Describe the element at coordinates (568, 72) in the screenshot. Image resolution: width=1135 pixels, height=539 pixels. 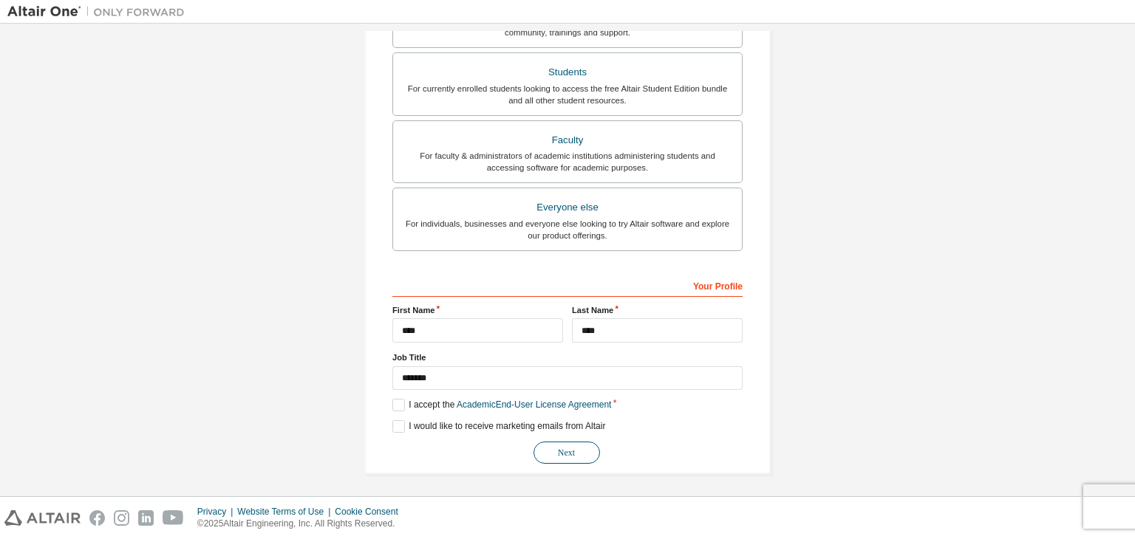
I see `div: Students` at that location.